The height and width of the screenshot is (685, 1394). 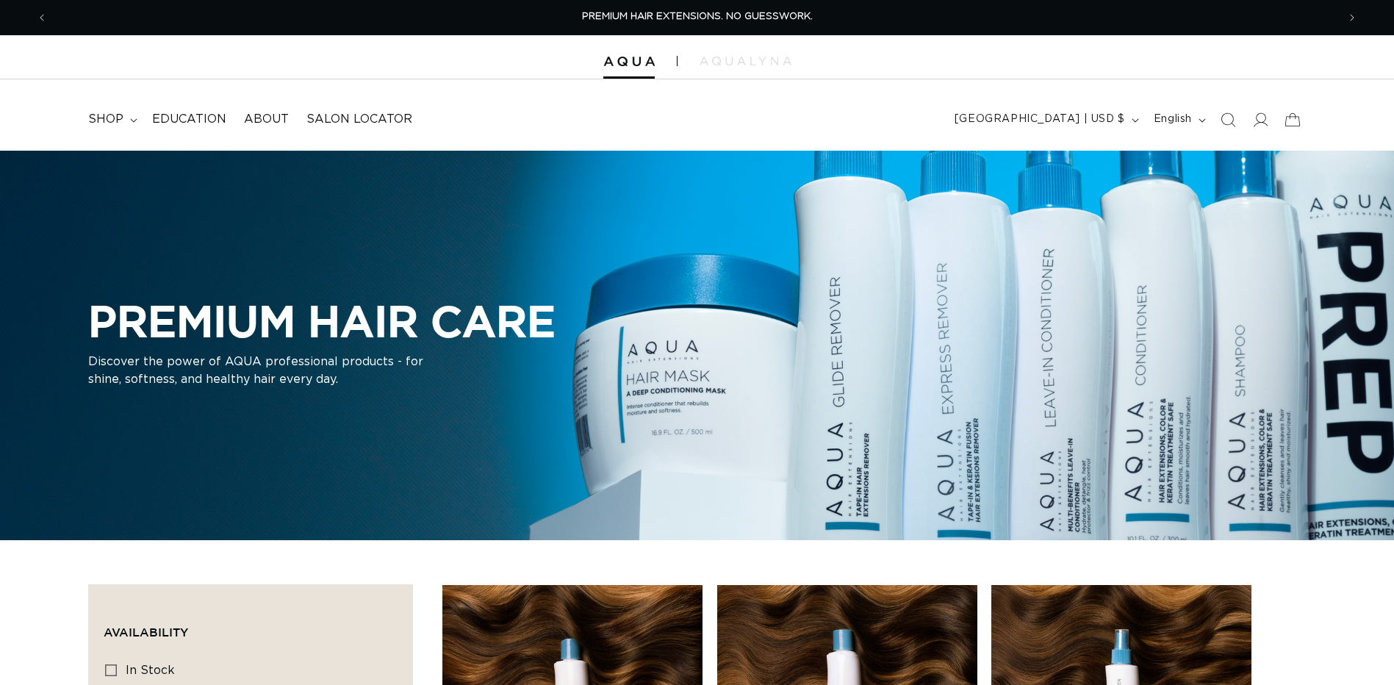 What do you see at coordinates (1352, 18) in the screenshot?
I see `button: Next announcement` at bounding box center [1352, 18].